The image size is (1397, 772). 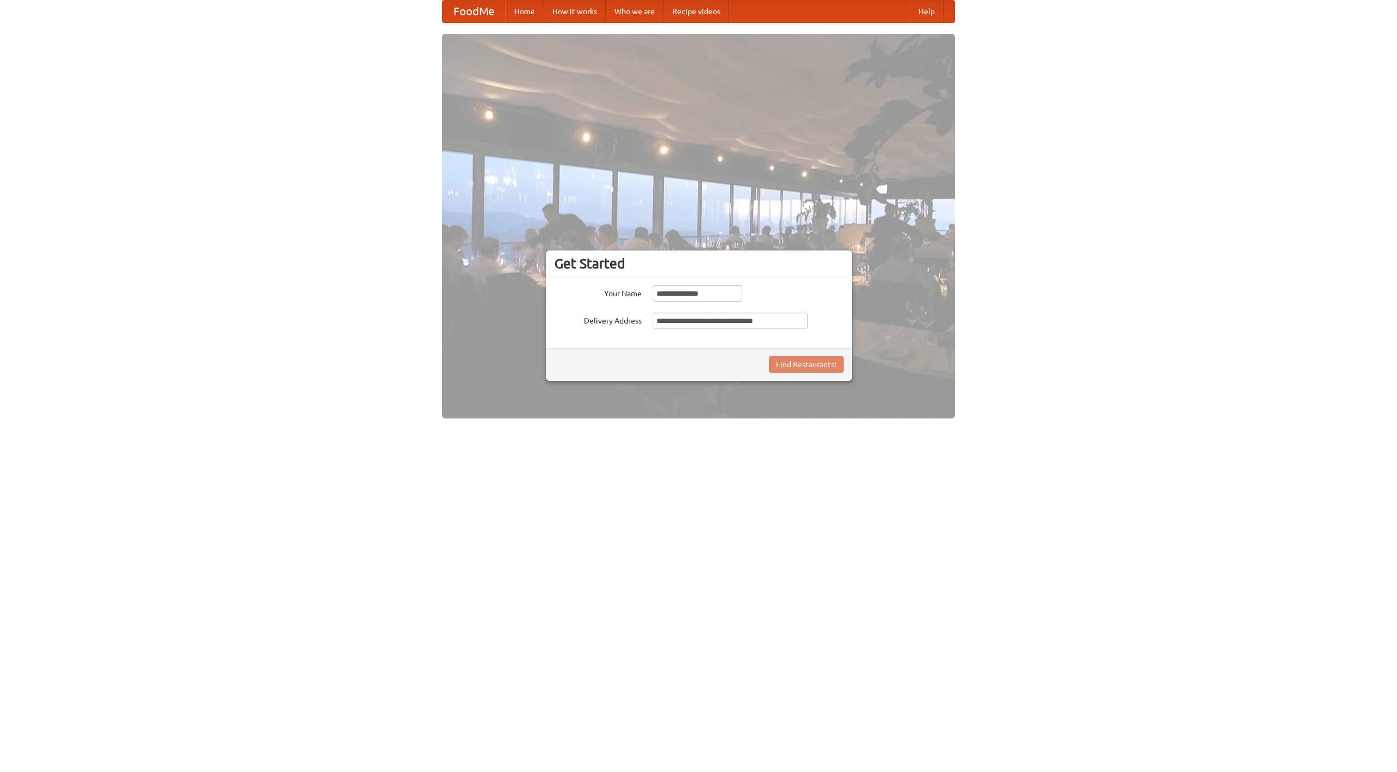 I want to click on label: Your Name, so click(x=598, y=292).